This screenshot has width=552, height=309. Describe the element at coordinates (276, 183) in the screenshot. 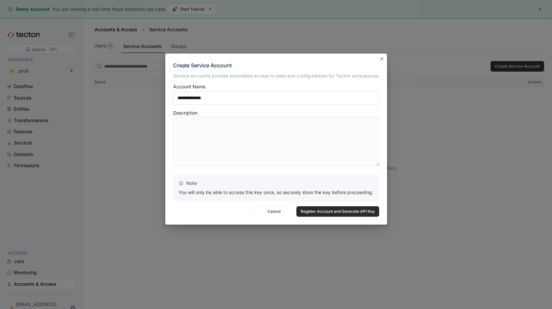

I see `p: Note` at that location.